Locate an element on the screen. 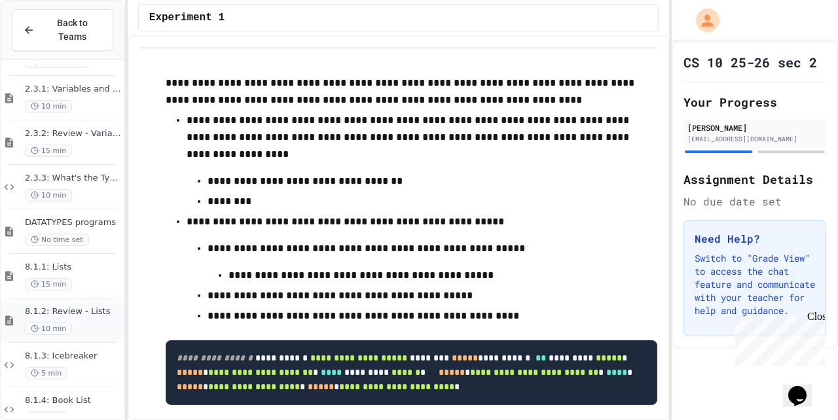 This screenshot has height=420, width=838. span: 8.1.1: Lists is located at coordinates (73, 267).